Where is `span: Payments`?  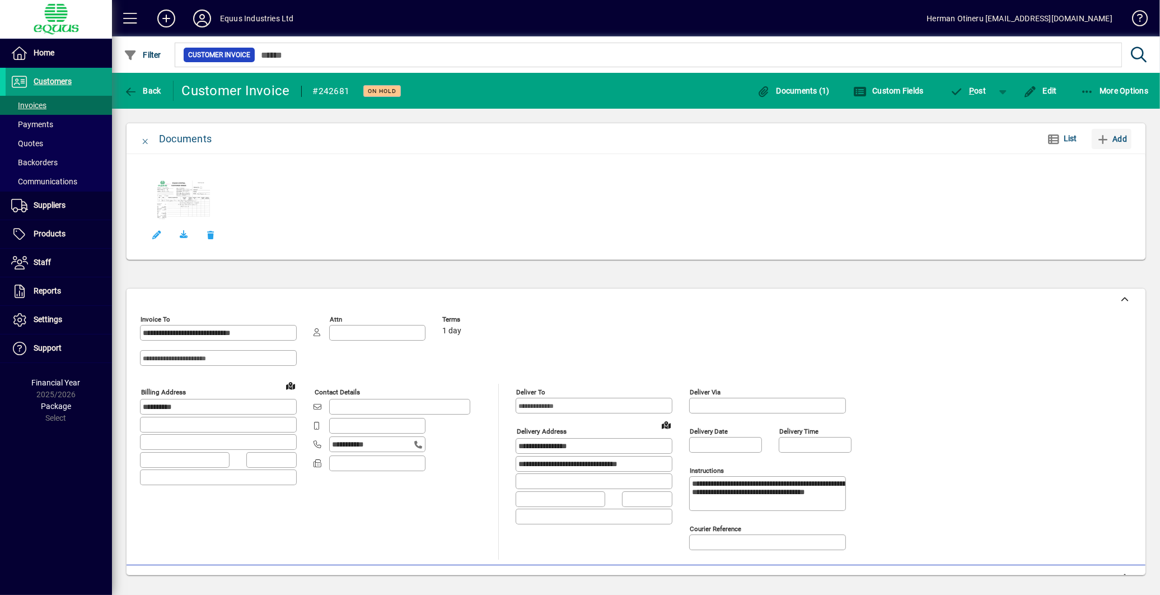
span: Payments is located at coordinates (32, 124).